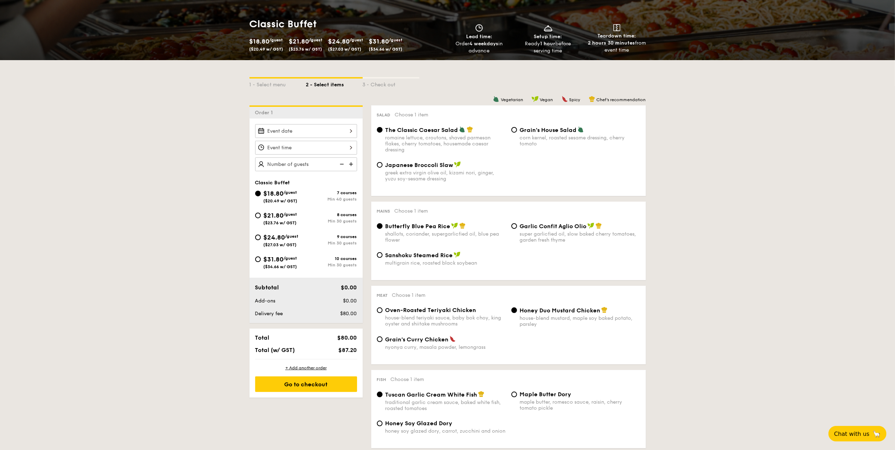  I want to click on div: honey soy glazed dory, carrot, zucchini and onion, so click(446, 431).